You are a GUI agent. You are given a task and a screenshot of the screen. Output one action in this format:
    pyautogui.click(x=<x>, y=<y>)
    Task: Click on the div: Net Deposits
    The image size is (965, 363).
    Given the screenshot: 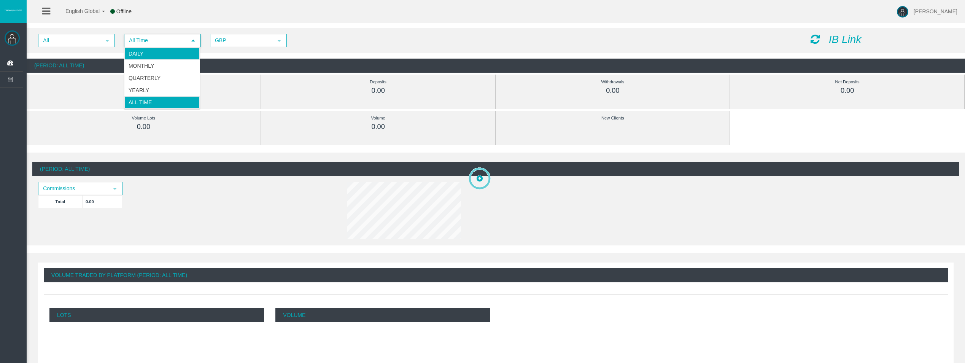 What is the action you would take?
    pyautogui.click(x=847, y=82)
    